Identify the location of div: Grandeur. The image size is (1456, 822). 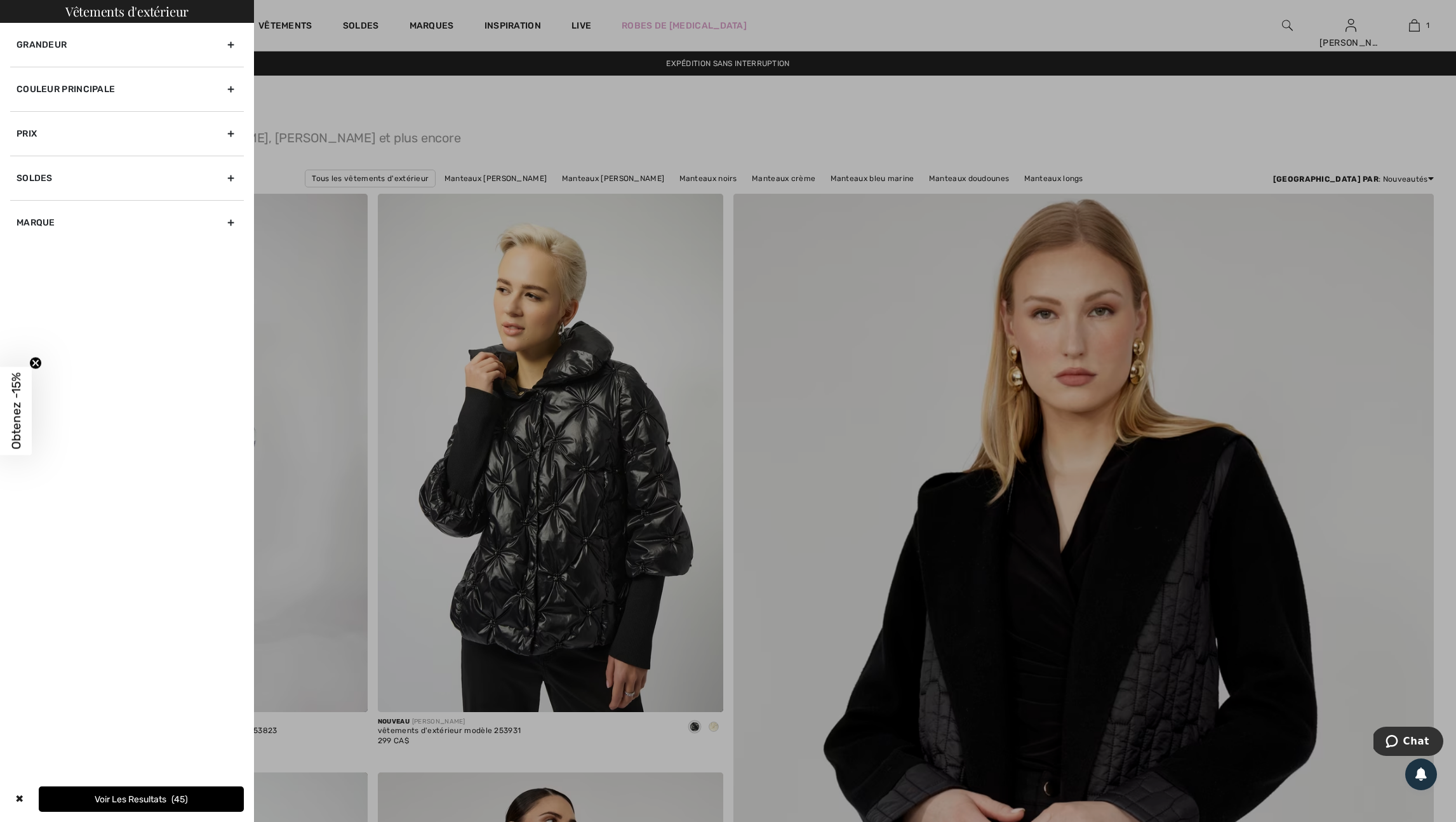
(127, 44).